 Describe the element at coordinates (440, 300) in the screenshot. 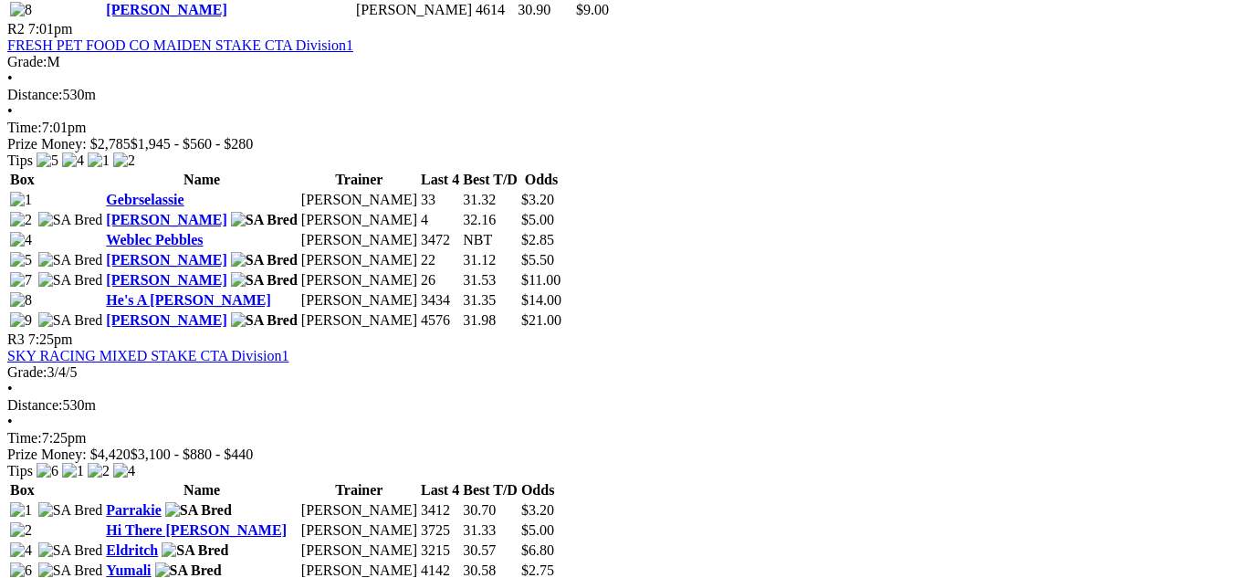

I see `td: 3434` at that location.